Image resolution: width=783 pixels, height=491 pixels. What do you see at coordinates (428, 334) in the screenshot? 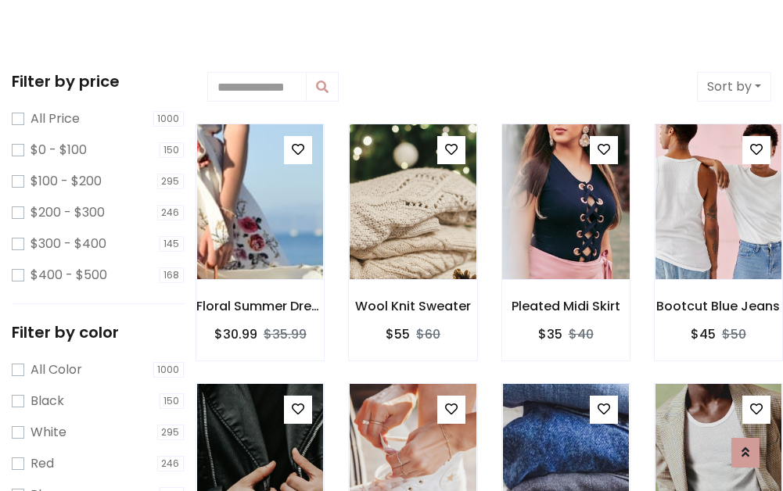
I see `del: $60` at bounding box center [428, 334].